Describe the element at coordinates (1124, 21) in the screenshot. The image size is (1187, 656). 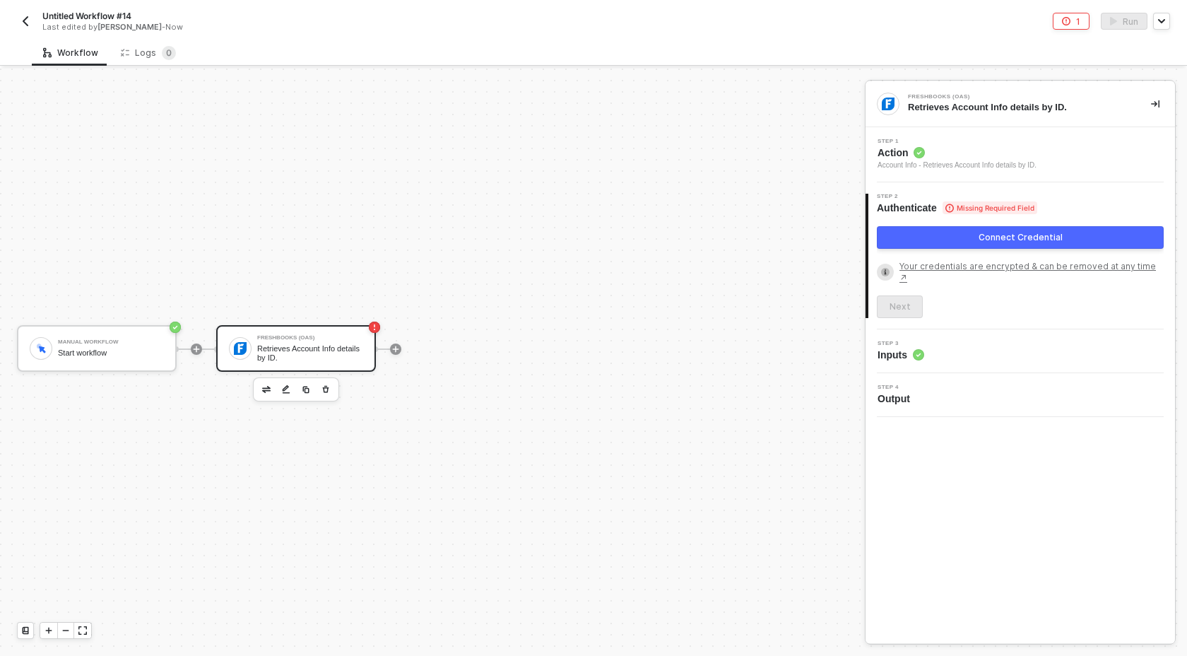
I see `button: activateRun` at that location.